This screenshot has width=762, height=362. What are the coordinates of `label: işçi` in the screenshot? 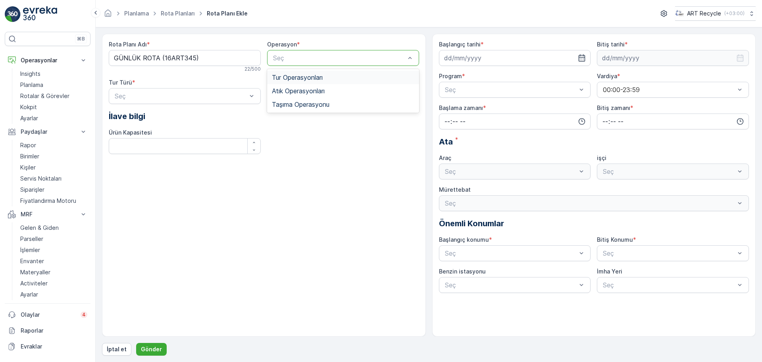 It's located at (602, 158).